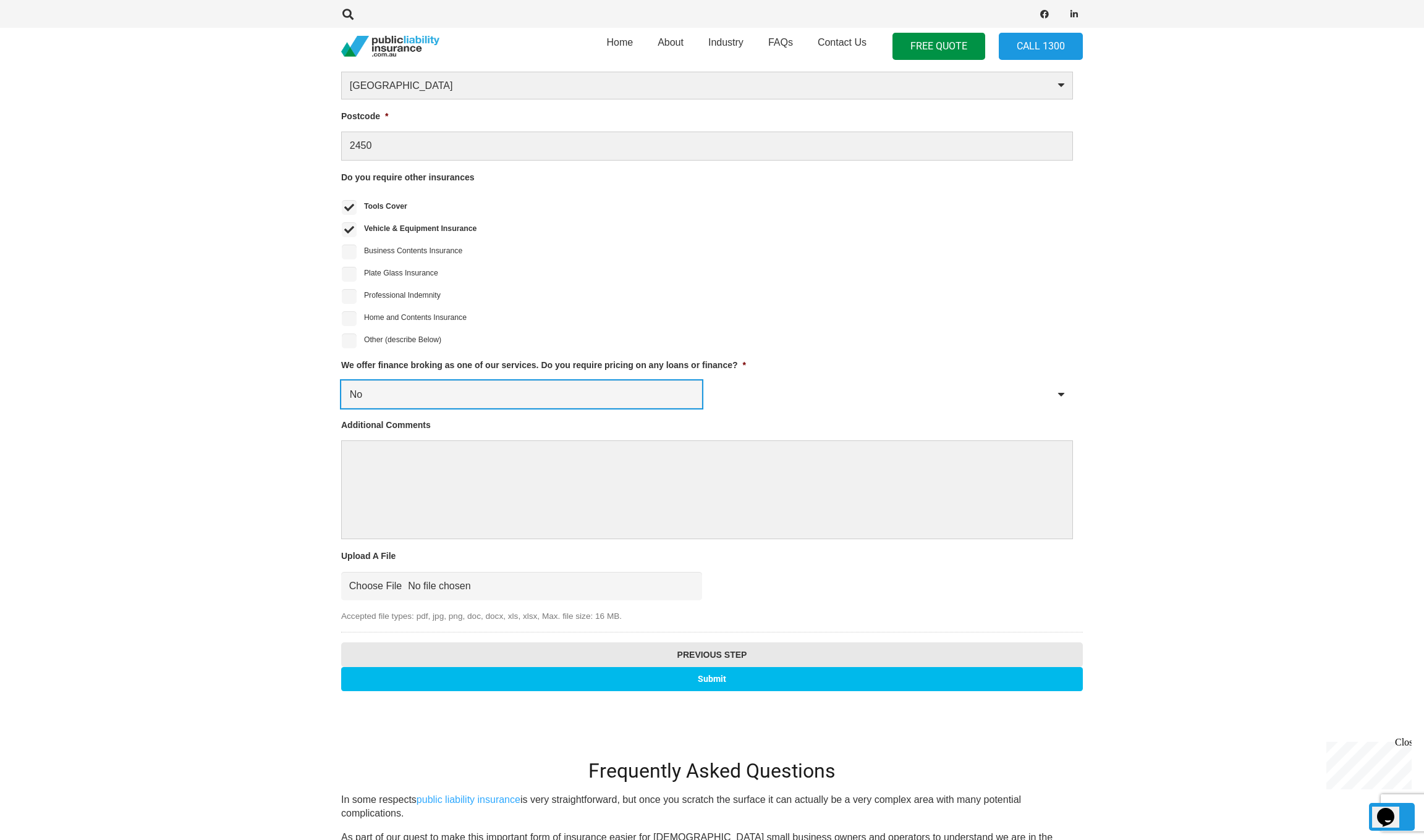  What do you see at coordinates (365, 116) in the screenshot?
I see `label: Postcode` at bounding box center [365, 116].